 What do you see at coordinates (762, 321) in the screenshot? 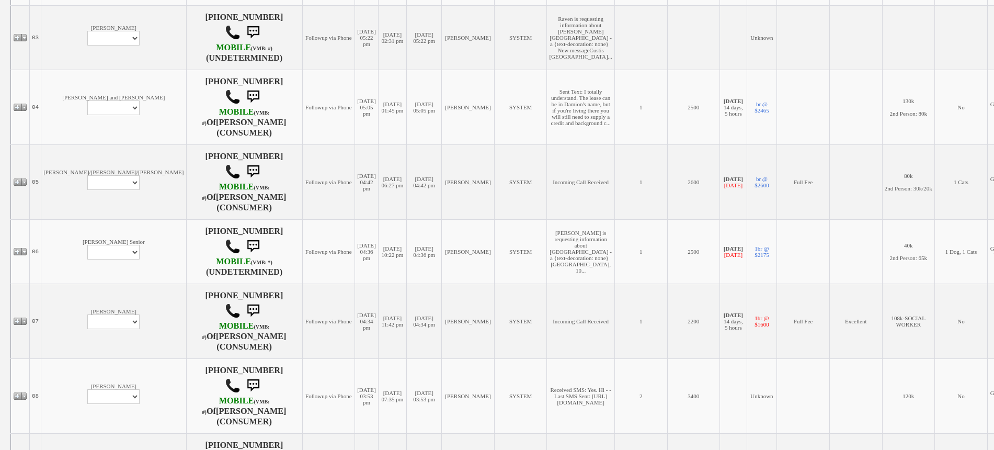
I see `font: 1br @ $1600` at bounding box center [762, 321].